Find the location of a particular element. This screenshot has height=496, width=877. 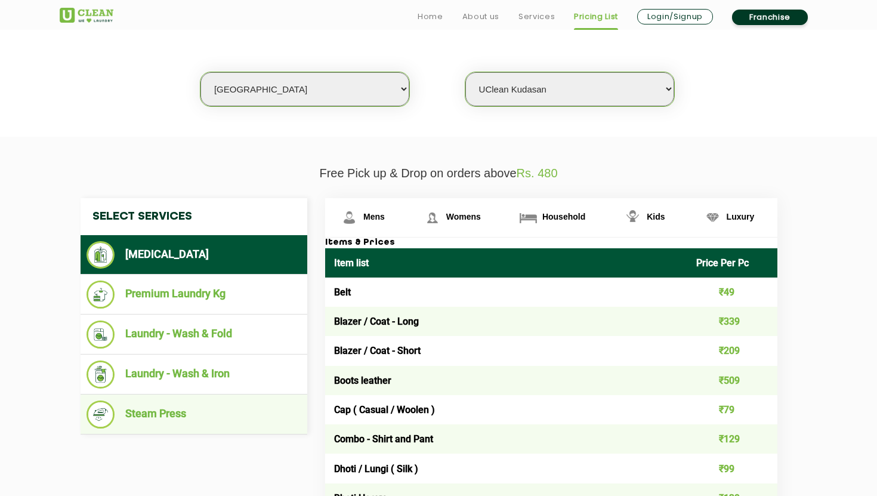

td: Blazer / Coat - Short is located at coordinates (506, 350).